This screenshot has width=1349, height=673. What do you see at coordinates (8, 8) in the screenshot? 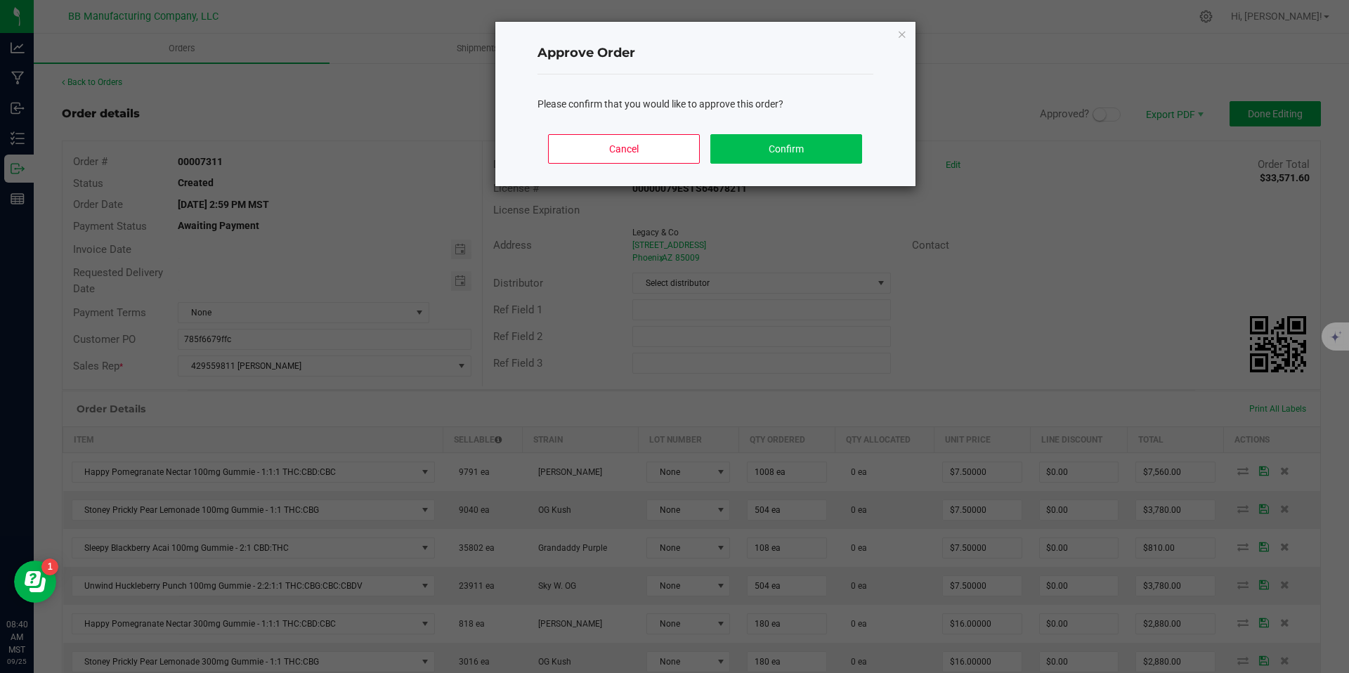
I see `span: 1` at bounding box center [8, 8].